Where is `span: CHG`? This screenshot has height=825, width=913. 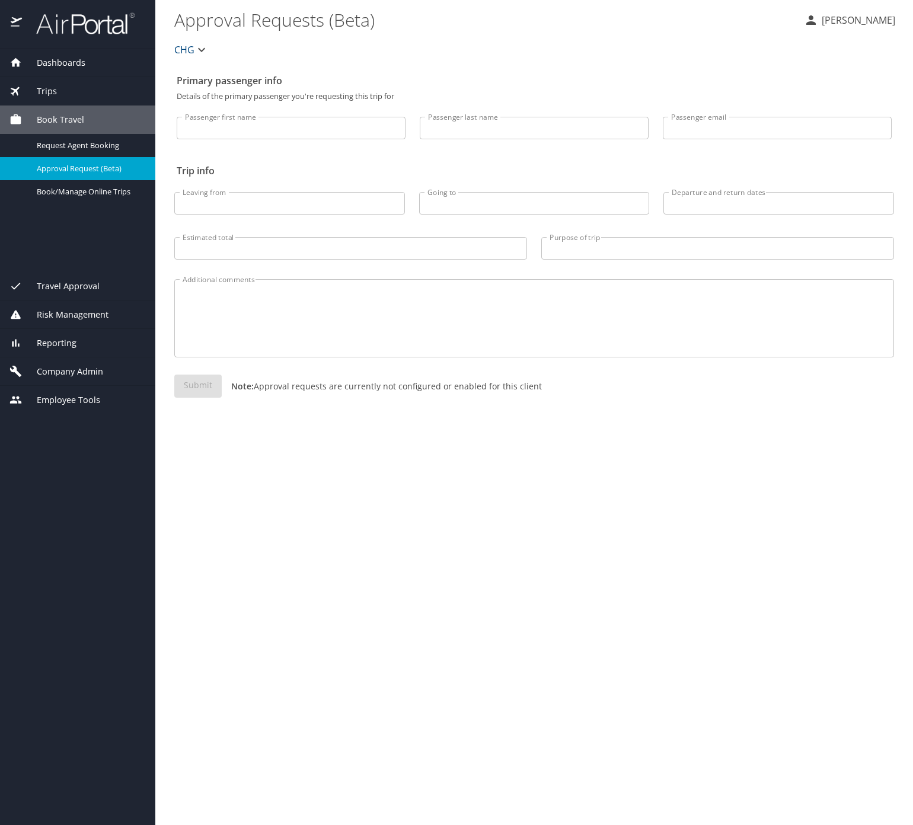
span: CHG is located at coordinates (184, 50).